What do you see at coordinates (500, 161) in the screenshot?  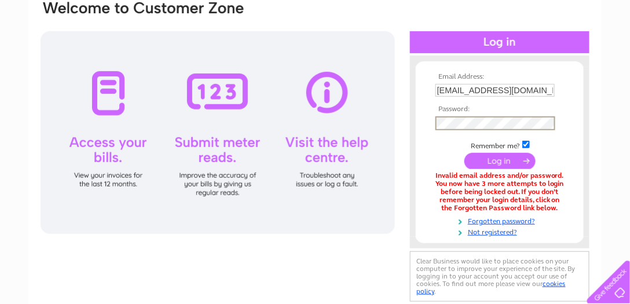 I see `input: Submit` at bounding box center [500, 161].